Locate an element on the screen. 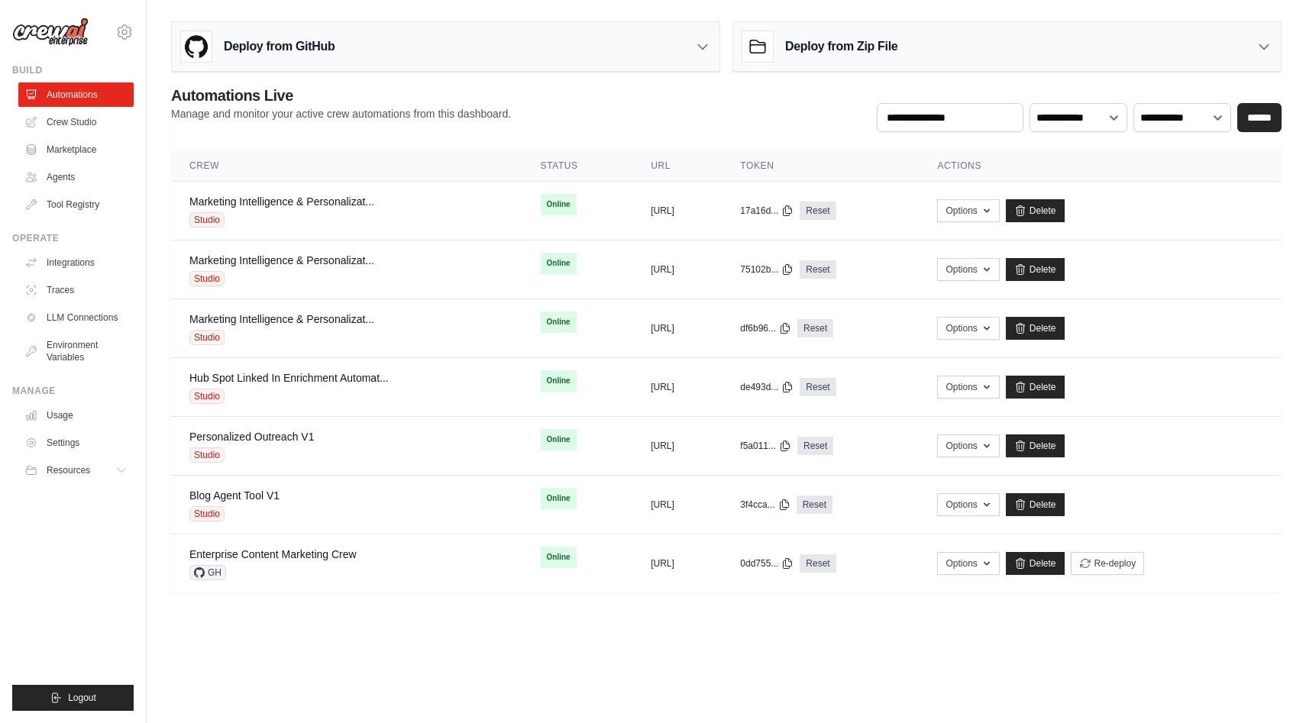 This screenshot has height=723, width=1306. a: Environment Variables is located at coordinates (76, 351).